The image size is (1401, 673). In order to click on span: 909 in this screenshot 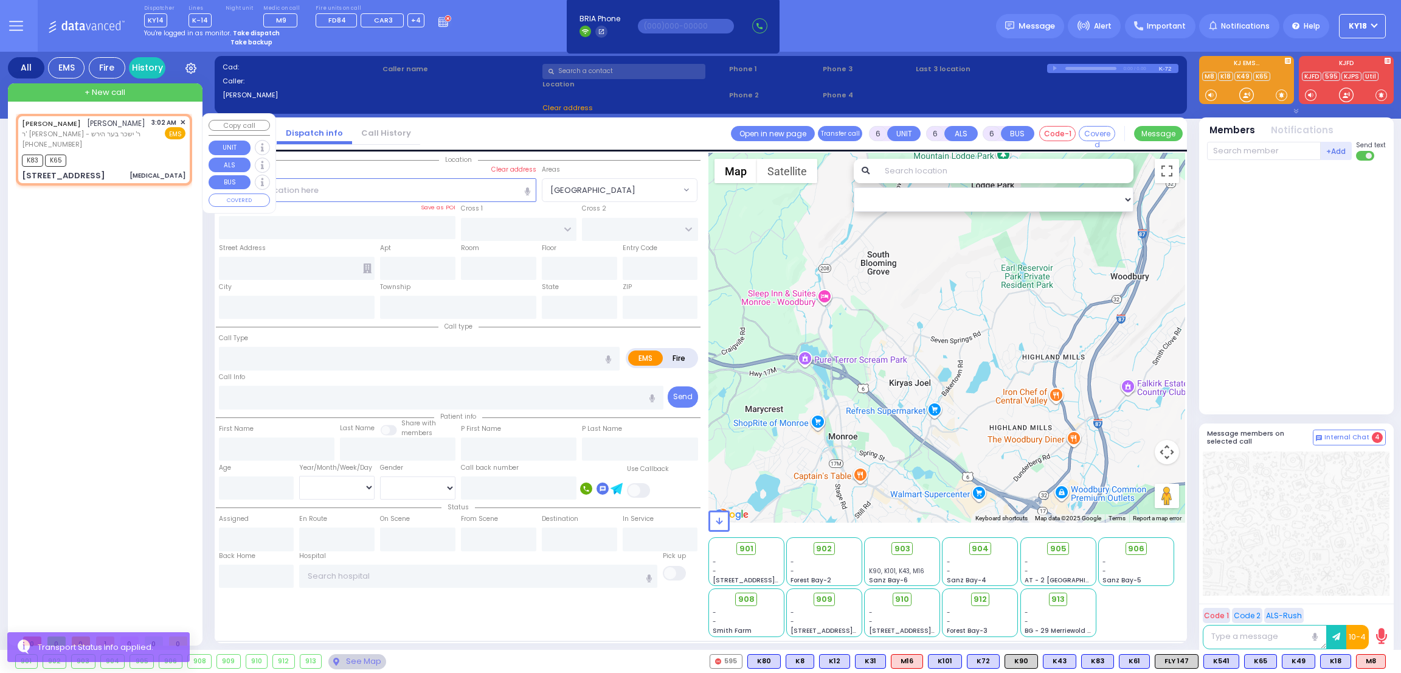, I will do `click(824, 599)`.